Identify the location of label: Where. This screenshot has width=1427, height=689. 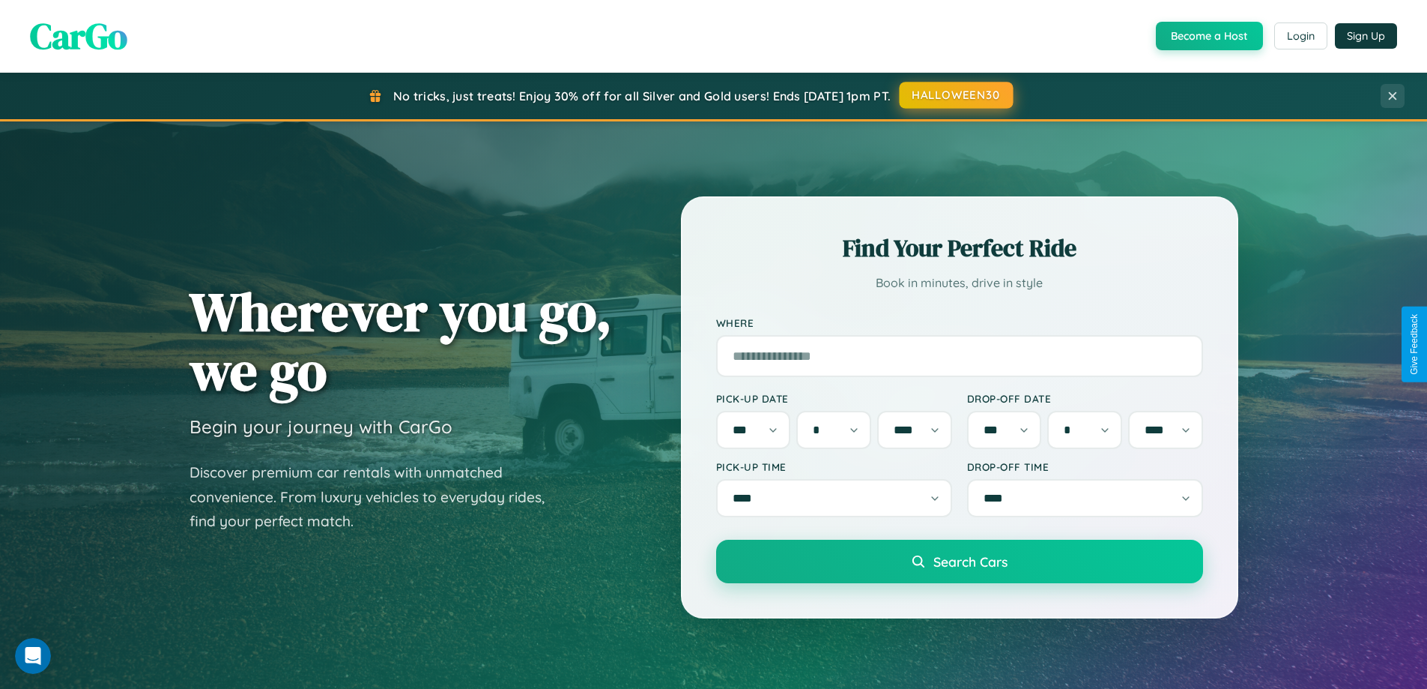
(960, 322).